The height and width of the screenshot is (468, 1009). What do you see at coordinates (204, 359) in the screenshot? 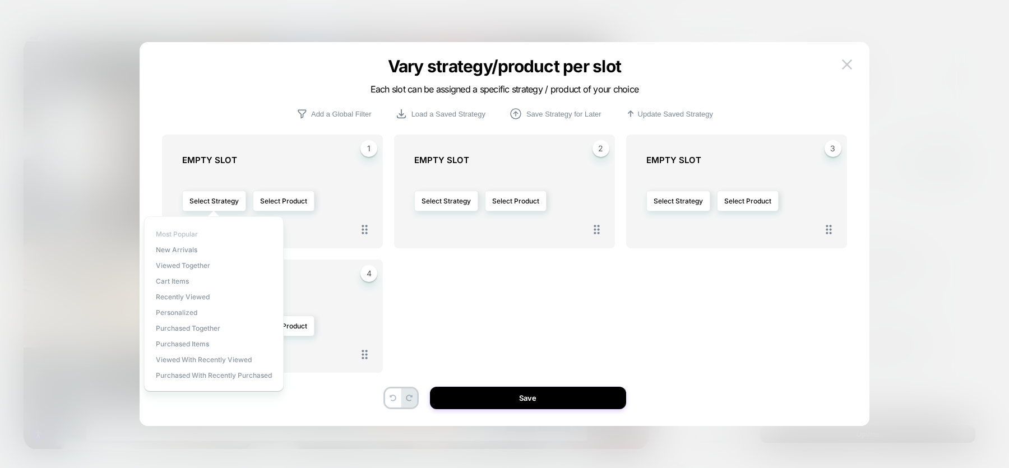
I see `span: Viewed with Recently Viewed` at bounding box center [204, 359].